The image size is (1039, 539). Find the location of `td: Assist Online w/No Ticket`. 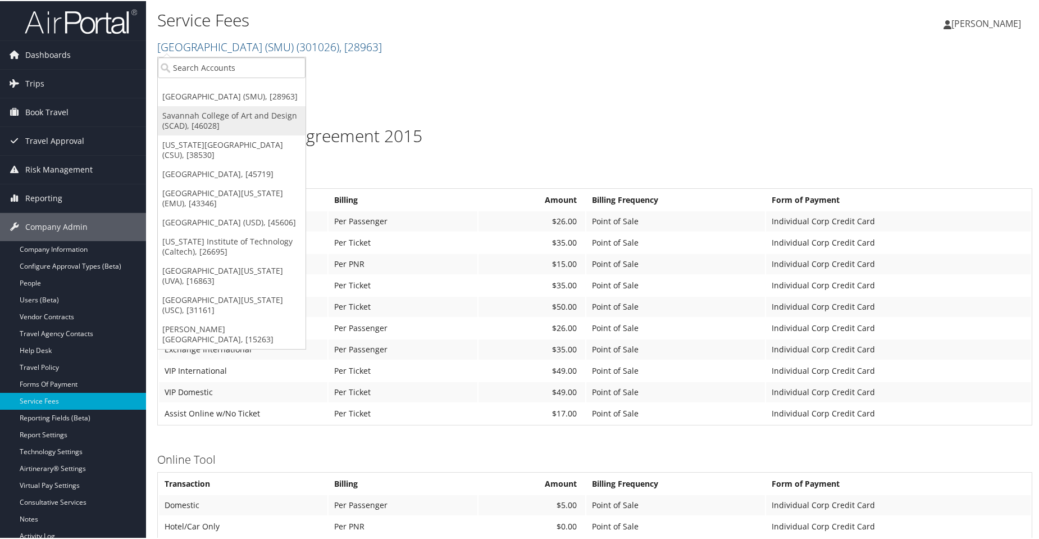

td: Assist Online w/No Ticket is located at coordinates (243, 412).